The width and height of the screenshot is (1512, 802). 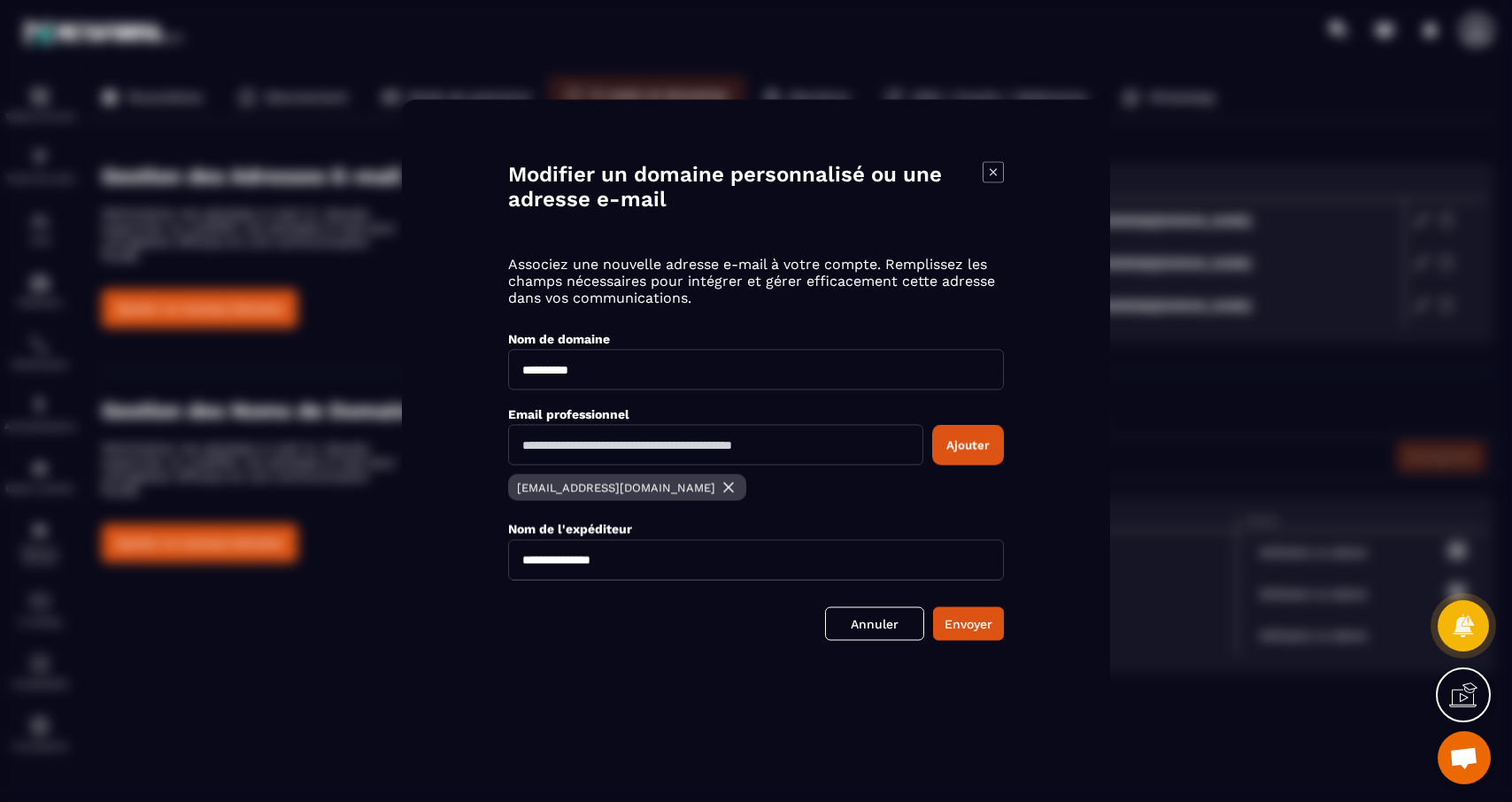 What do you see at coordinates (746, 187) in the screenshot?
I see `h4: Modifier un domaine personnalisé ou une adresse e-mail` at bounding box center [746, 187].